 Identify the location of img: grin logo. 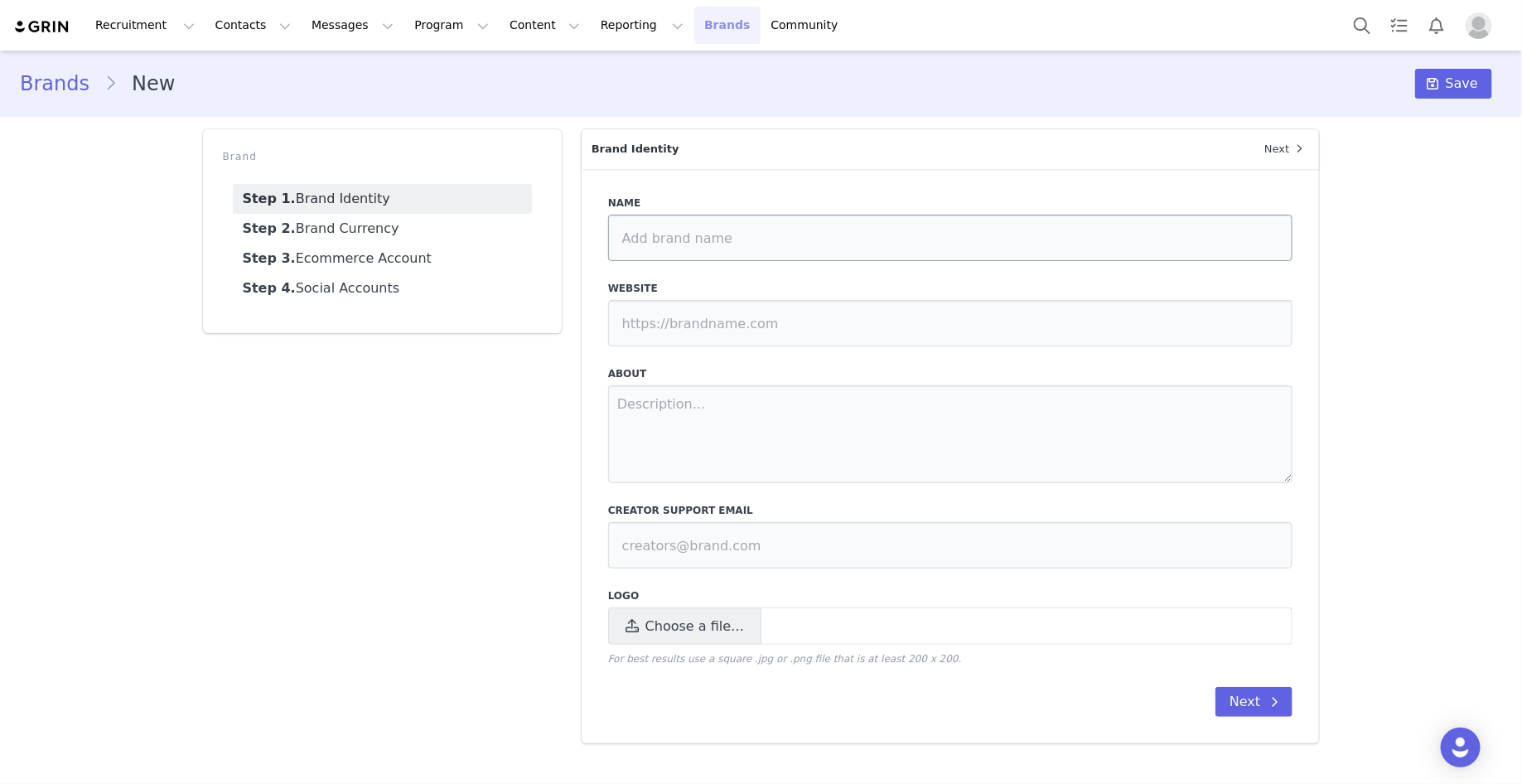
(42, 27).